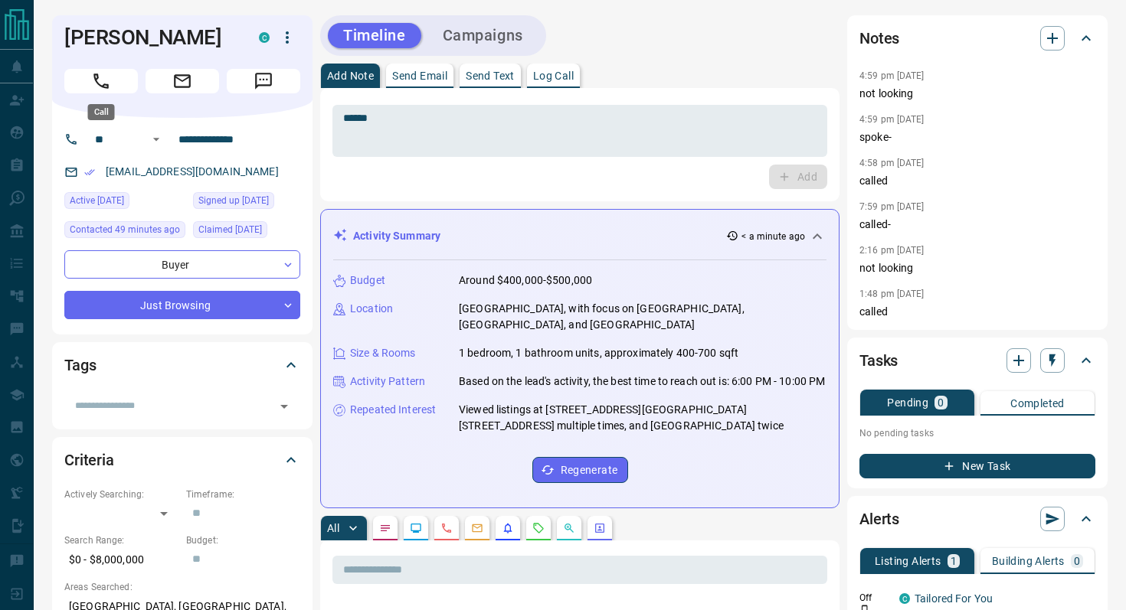 This screenshot has height=610, width=1126. Describe the element at coordinates (247, 203) in the screenshot. I see `div: Mon Sep 21 2020` at that location.